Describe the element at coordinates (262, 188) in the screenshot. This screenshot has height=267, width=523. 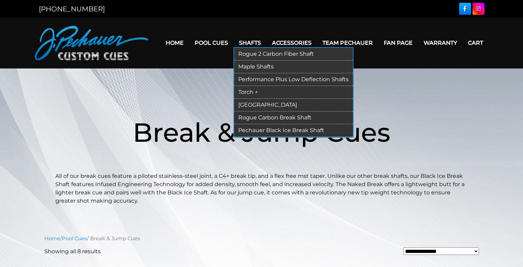
I see `p: All of our break cues feature a piloted stainless-steel joint, a C4+ break tip, and a flex free m...` at that location.